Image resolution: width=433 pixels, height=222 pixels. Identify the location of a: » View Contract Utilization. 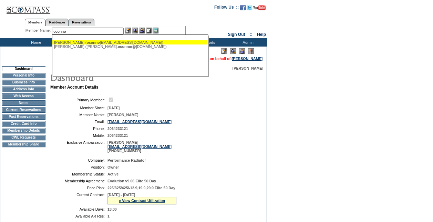
(142, 200).